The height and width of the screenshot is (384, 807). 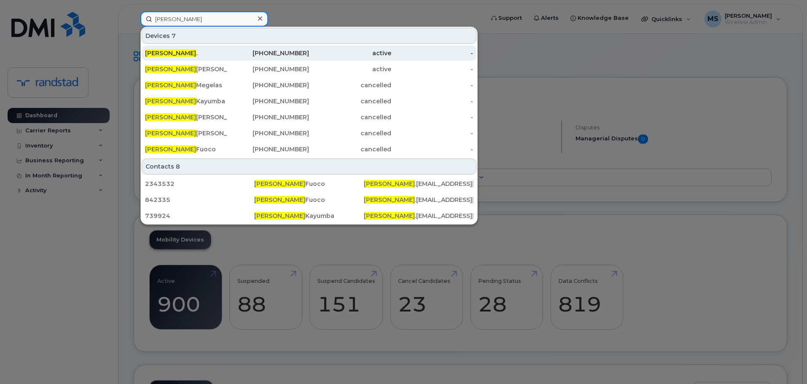 What do you see at coordinates (186, 85) in the screenshot?
I see `div: Megelas` at bounding box center [186, 85].